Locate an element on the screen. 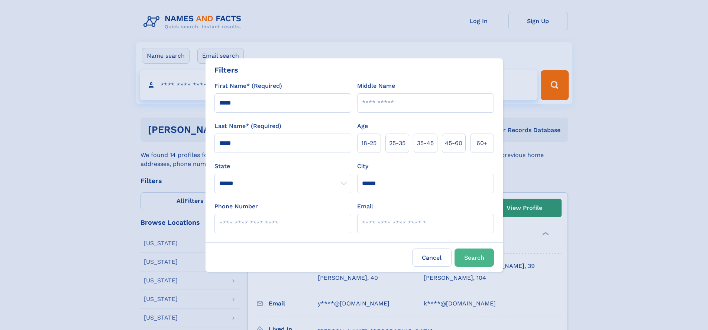 This screenshot has height=330, width=708. label: State is located at coordinates (283, 166).